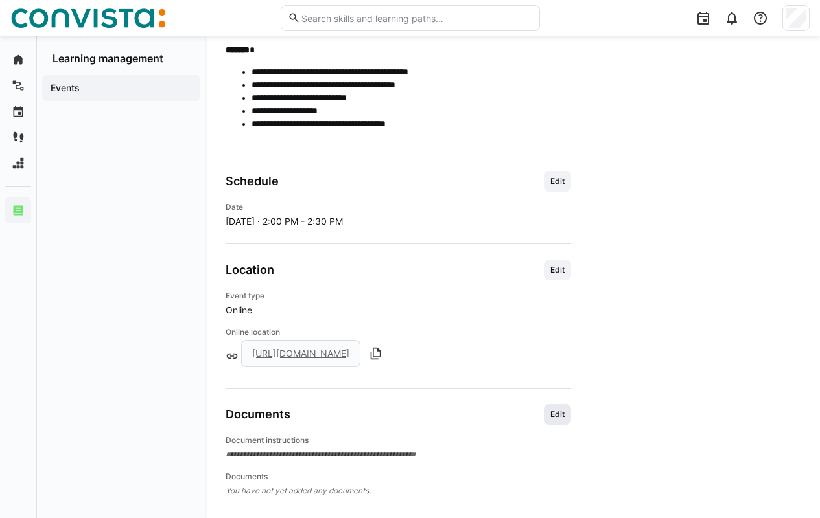  I want to click on h4: Event type, so click(398, 296).